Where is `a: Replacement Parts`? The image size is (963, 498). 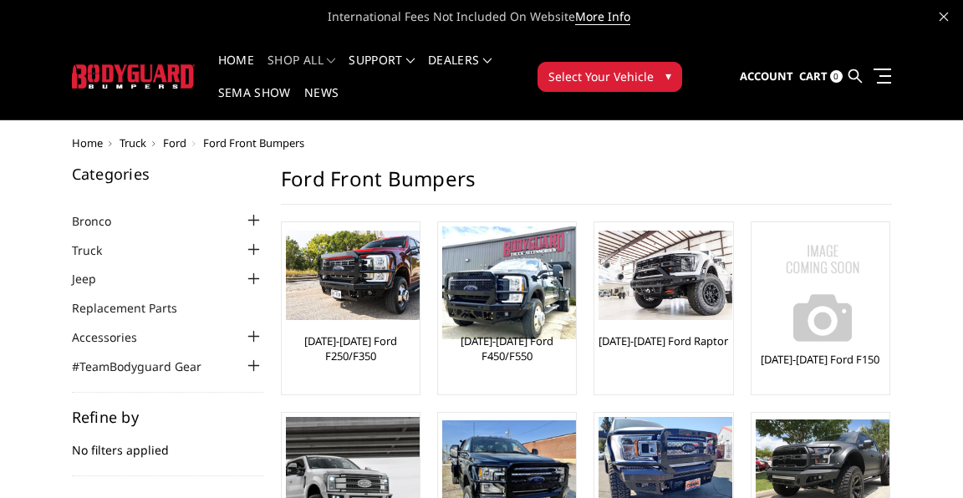
a: Replacement Parts is located at coordinates (135, 308).